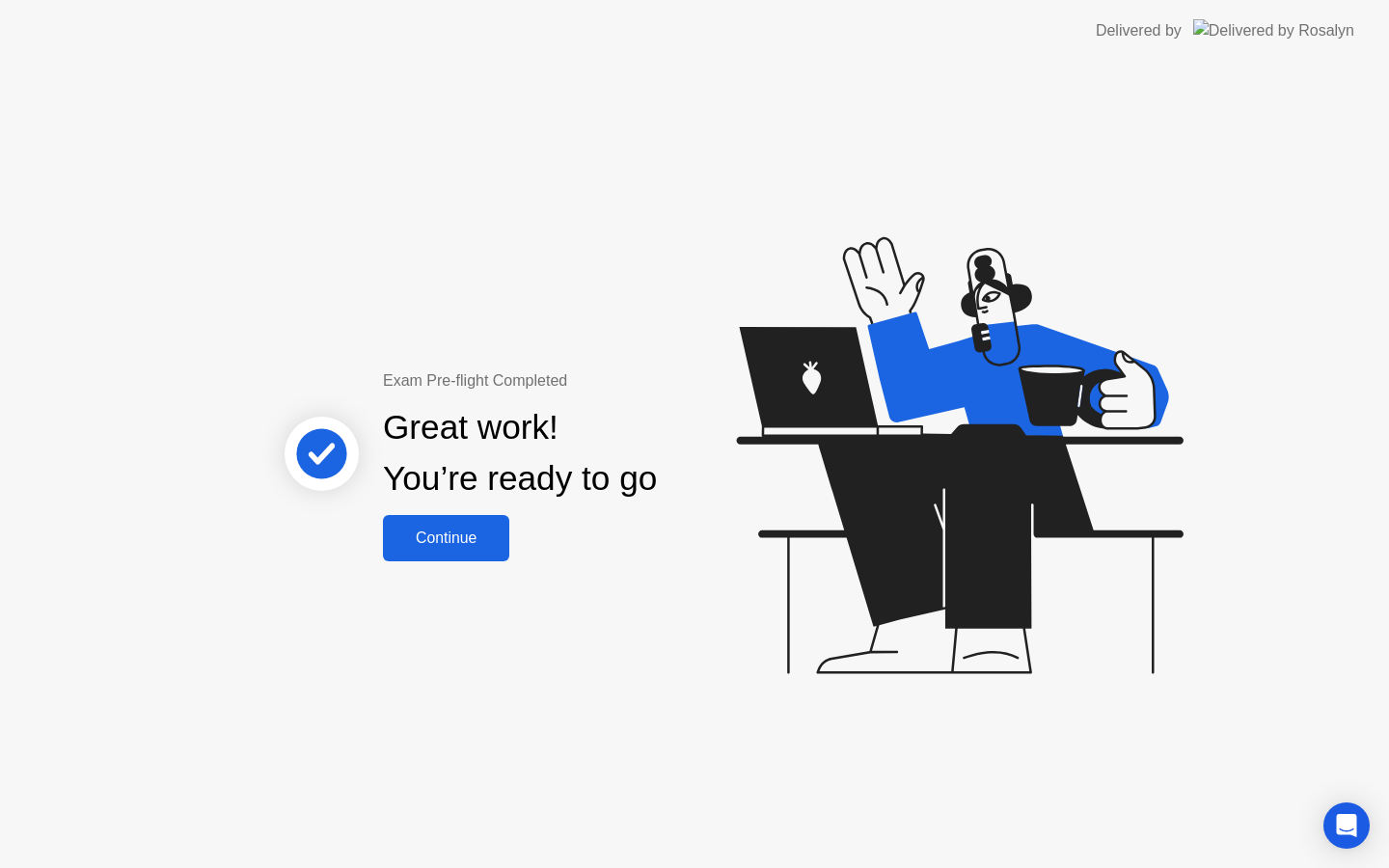 The width and height of the screenshot is (1389, 868). I want to click on img: Delivered by Rosalyn, so click(1273, 30).